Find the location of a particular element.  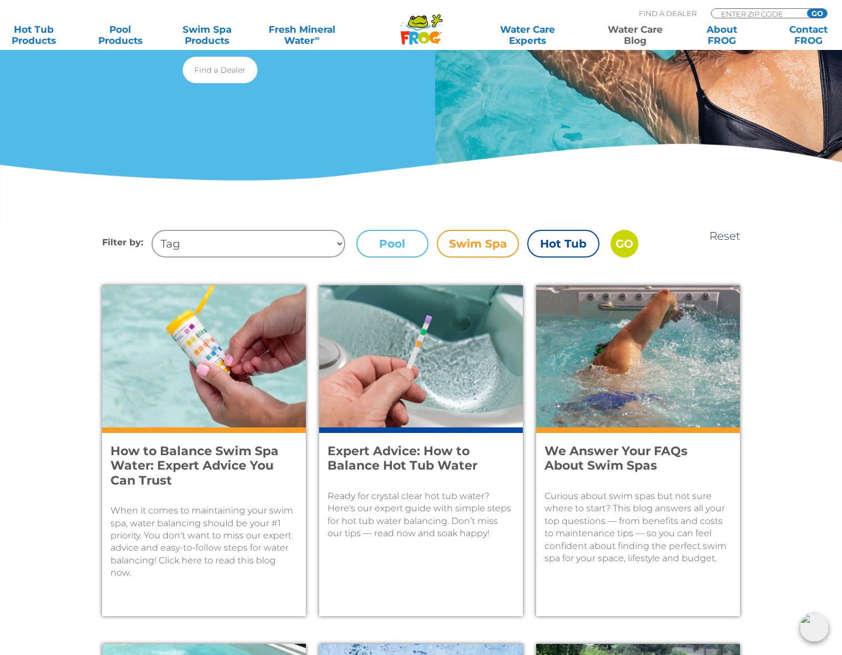

p: Ready for crystal clear hot tub water? Here's our expert guide with simple steps for hot tub wate... is located at coordinates (421, 515).